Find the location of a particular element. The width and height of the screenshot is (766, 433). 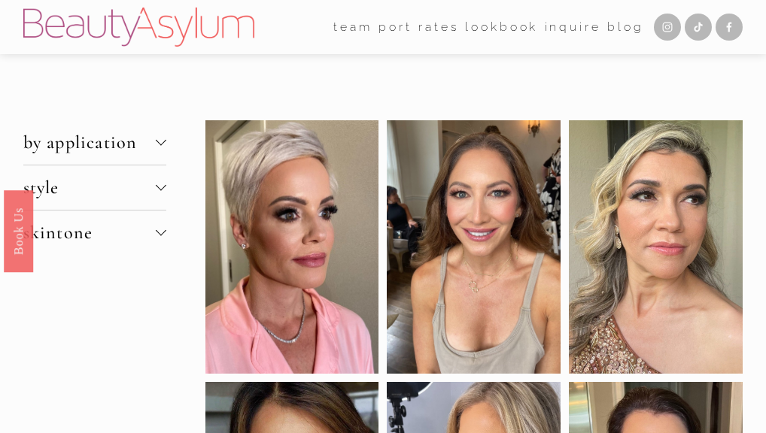

span: team is located at coordinates (353, 27).